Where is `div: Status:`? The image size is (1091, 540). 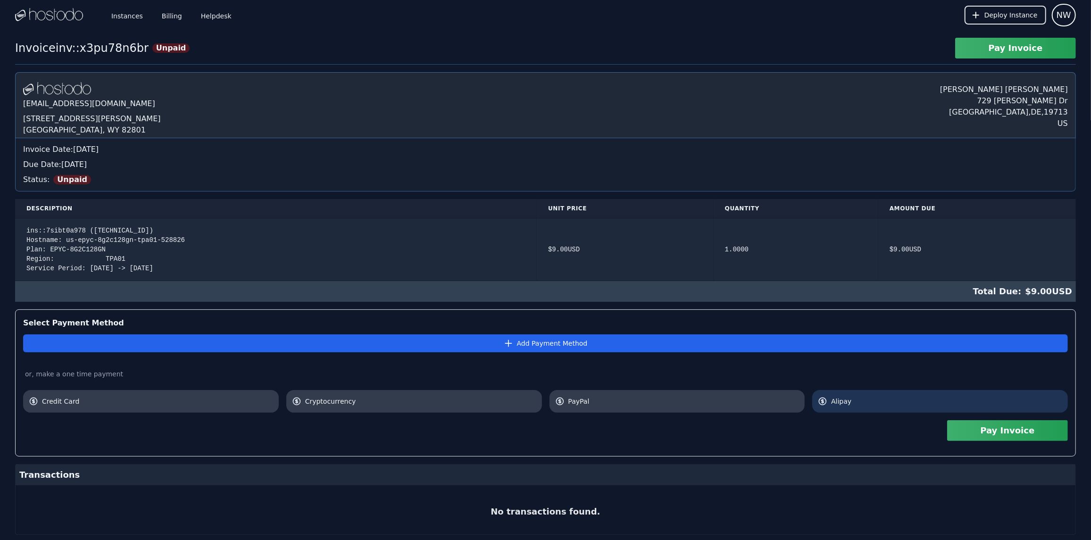 div: Status: is located at coordinates (545, 178).